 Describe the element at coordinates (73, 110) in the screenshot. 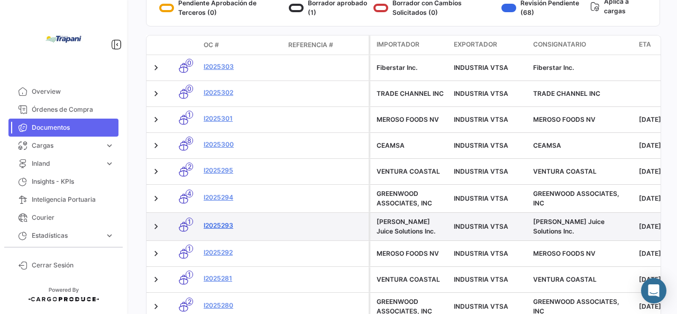

I see `span: Órdenes de Compra` at that location.